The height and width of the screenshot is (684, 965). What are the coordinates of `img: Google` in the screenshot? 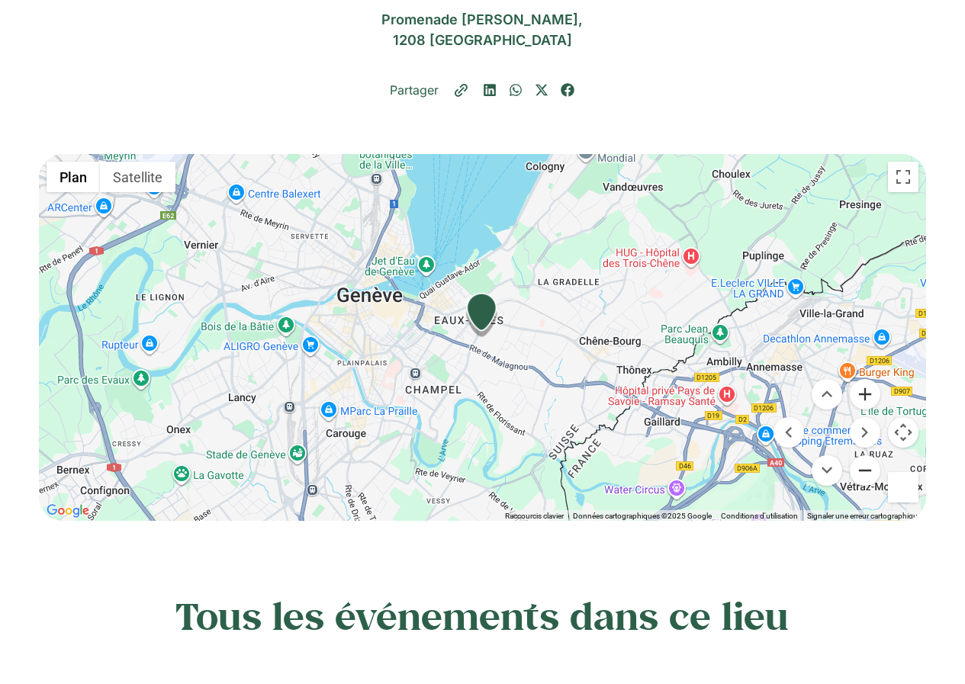 It's located at (68, 511).